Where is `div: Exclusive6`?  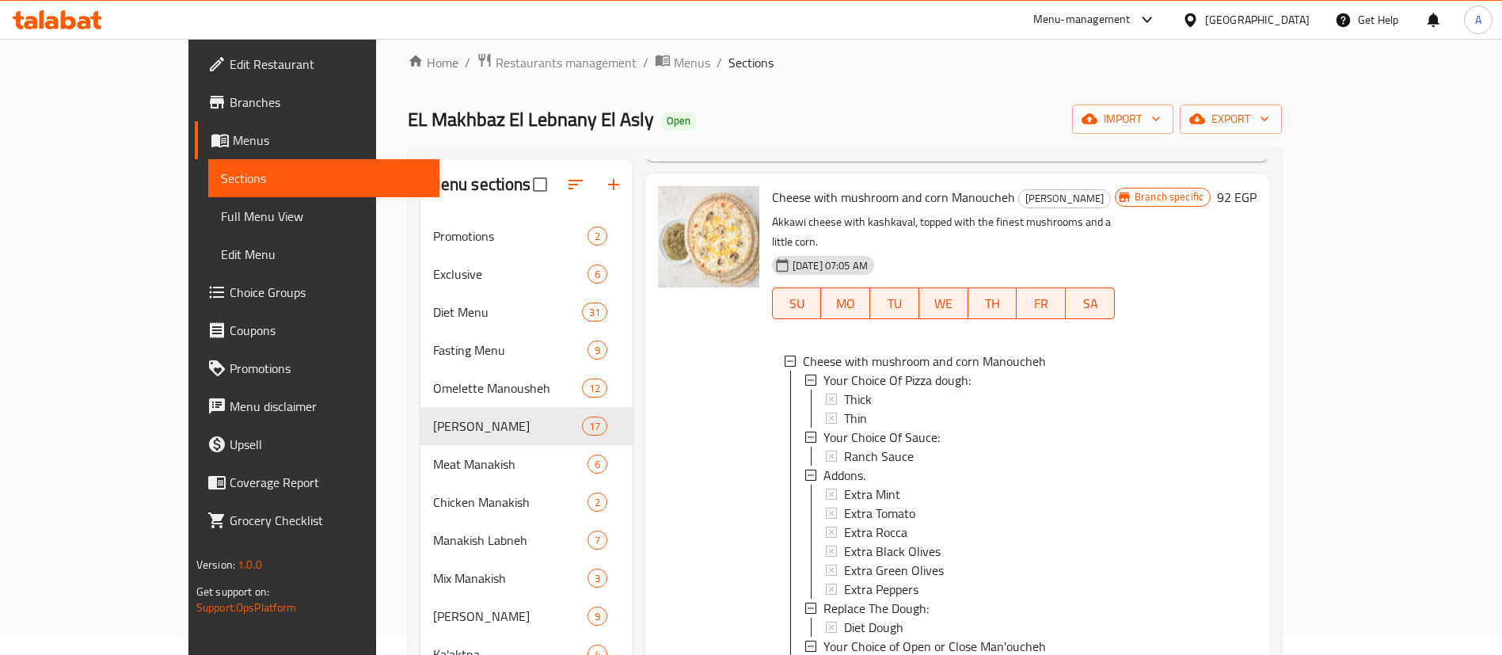
div: Exclusive6 is located at coordinates (527, 274).